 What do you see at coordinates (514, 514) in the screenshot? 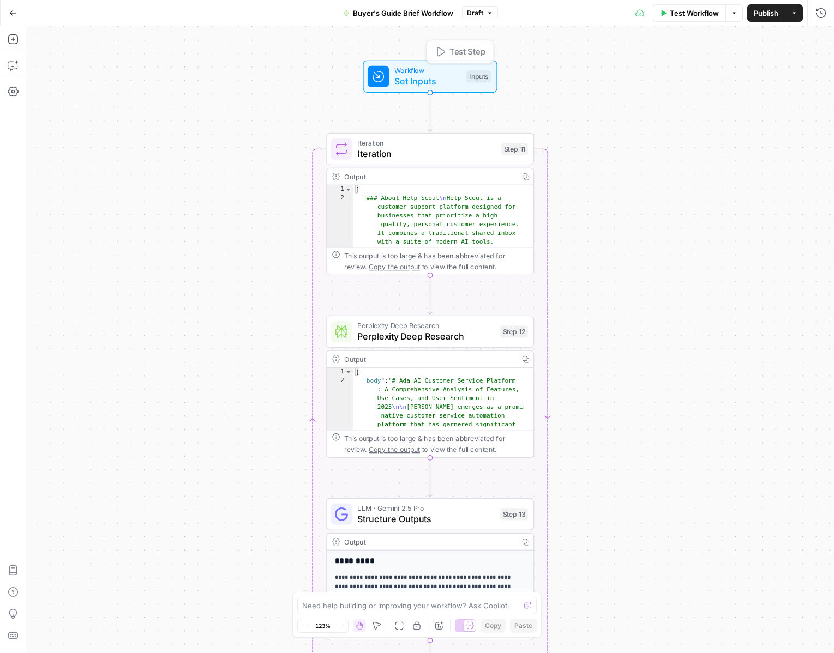
I see `div: Step 13` at bounding box center [514, 514].